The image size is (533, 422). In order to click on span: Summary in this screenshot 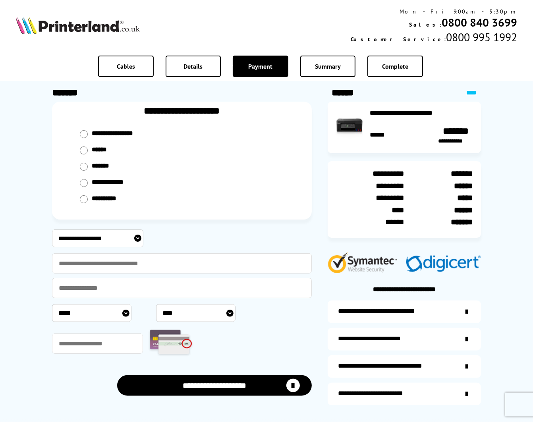, I will do `click(328, 66)`.